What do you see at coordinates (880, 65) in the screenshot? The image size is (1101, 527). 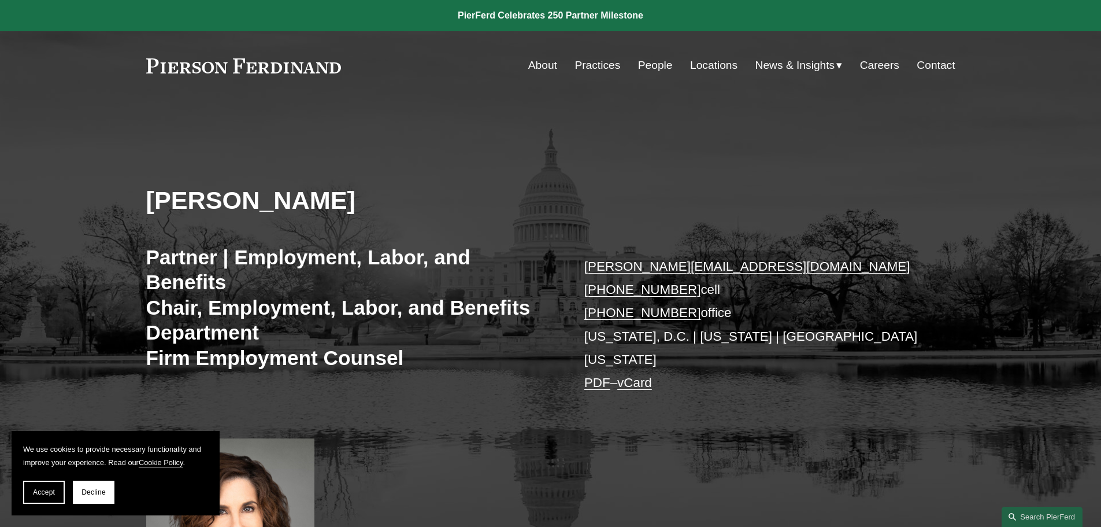 I see `a: Careers` at bounding box center [880, 65].